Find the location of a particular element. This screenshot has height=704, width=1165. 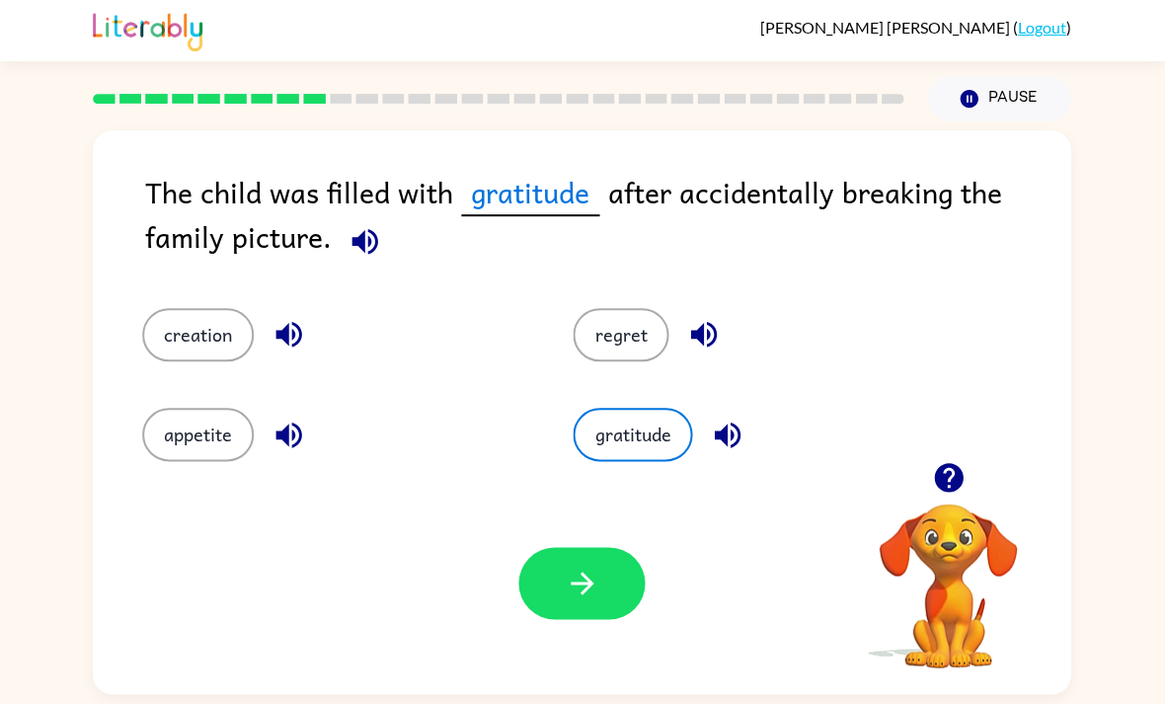

span: gratitude is located at coordinates (531, 193).